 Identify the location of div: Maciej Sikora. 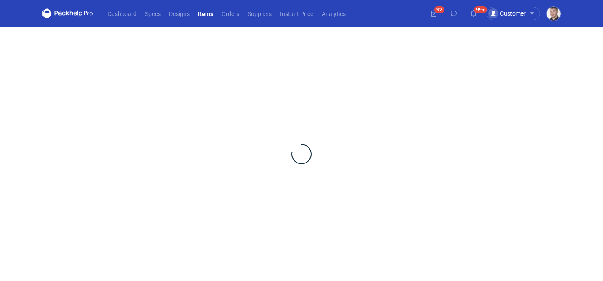
(553, 13).